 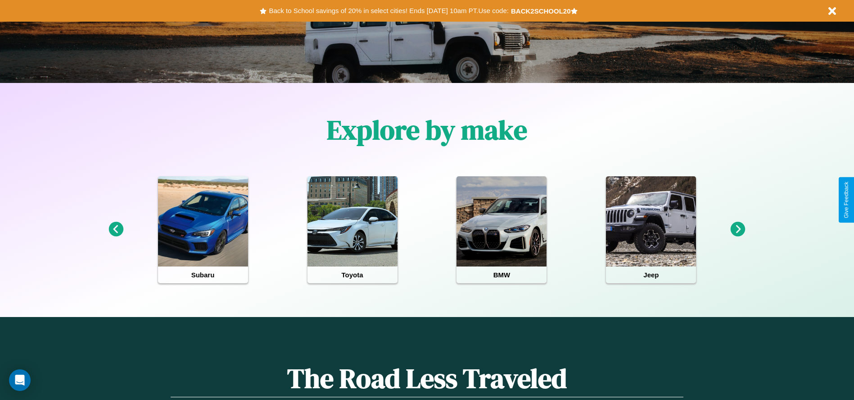 What do you see at coordinates (20, 380) in the screenshot?
I see `div: Open Intercom Messenger` at bounding box center [20, 380].